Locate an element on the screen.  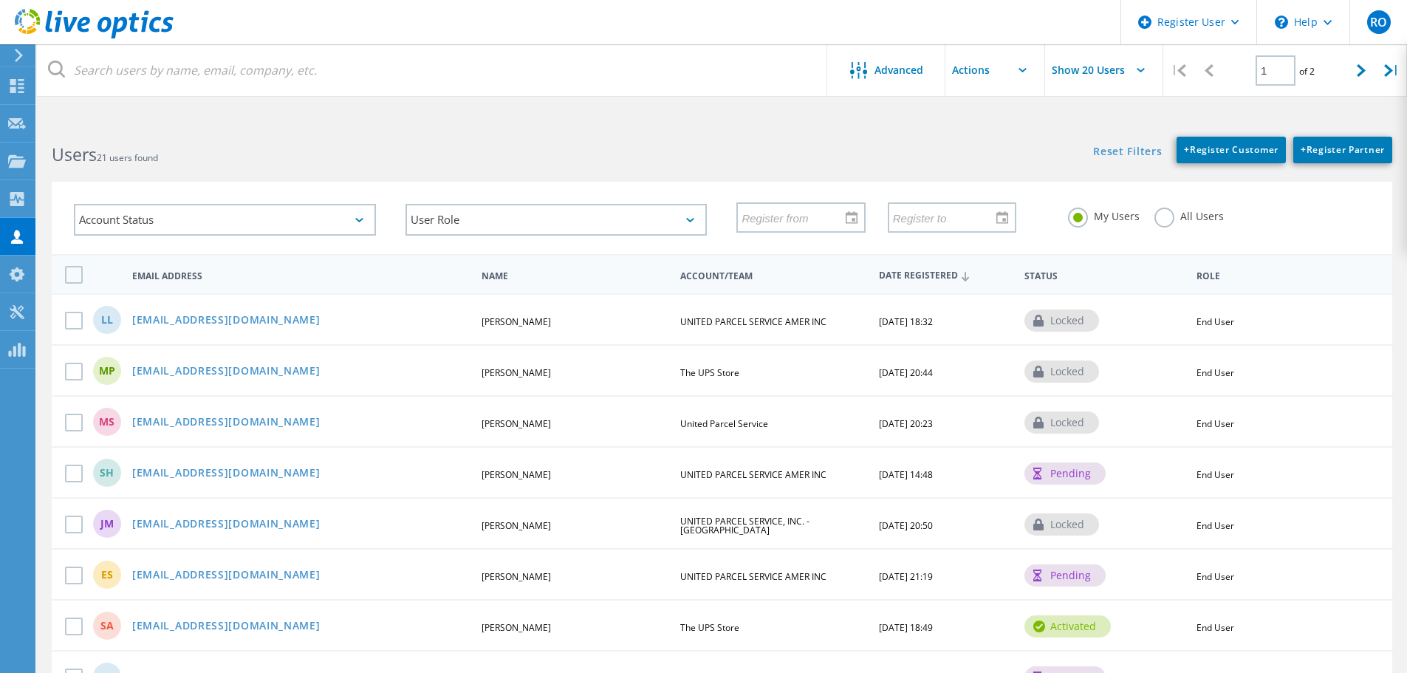
span: Date Registered is located at coordinates (945, 275).